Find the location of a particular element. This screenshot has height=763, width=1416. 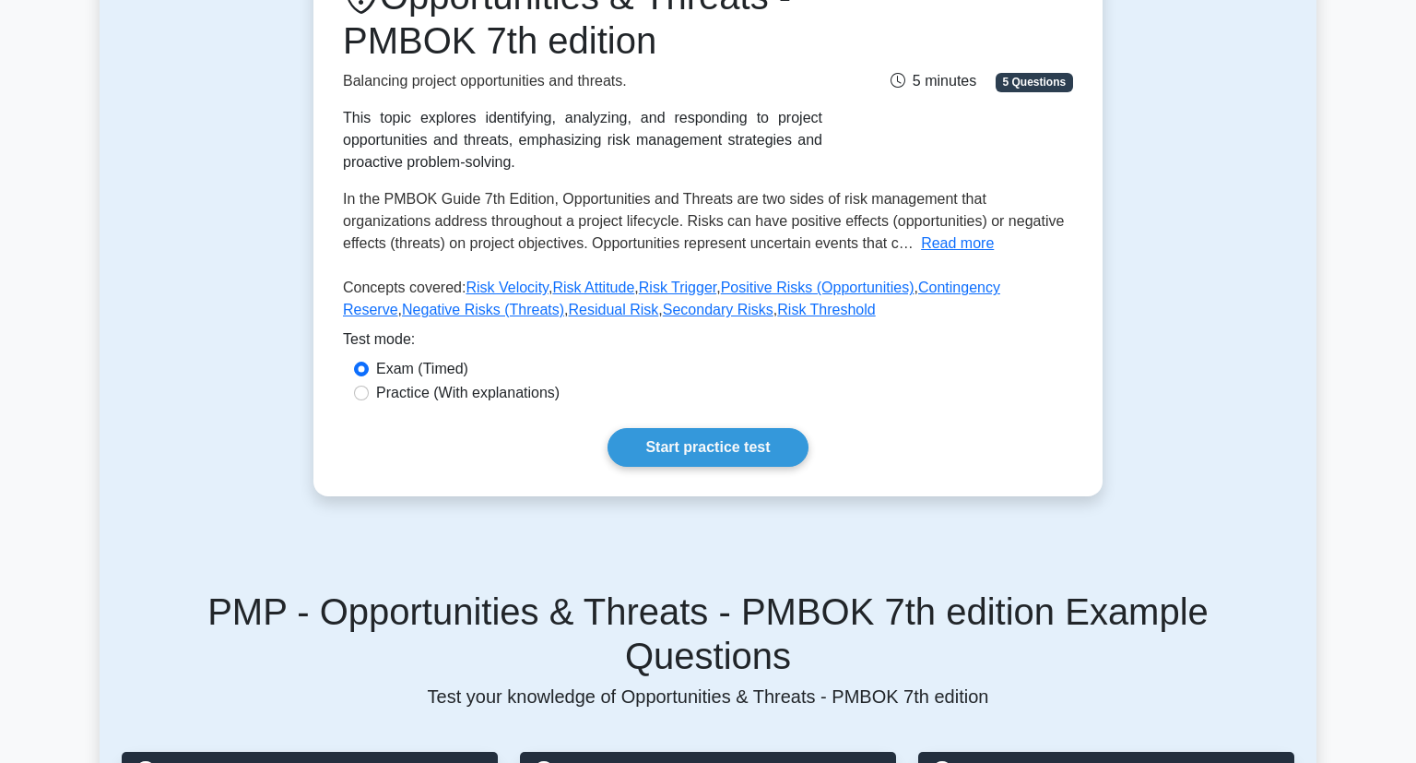

a: Secondary Risks is located at coordinates (718, 309).